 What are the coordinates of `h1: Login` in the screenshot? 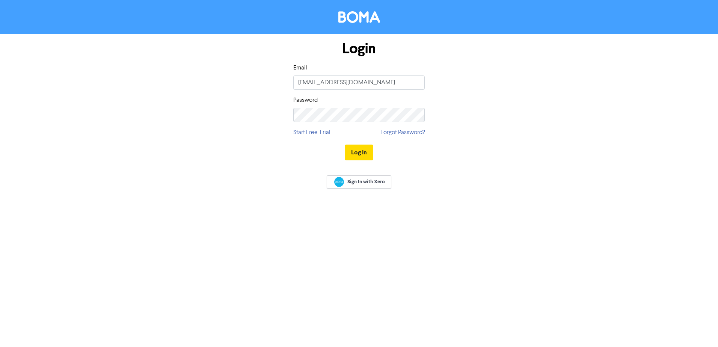 It's located at (359, 49).